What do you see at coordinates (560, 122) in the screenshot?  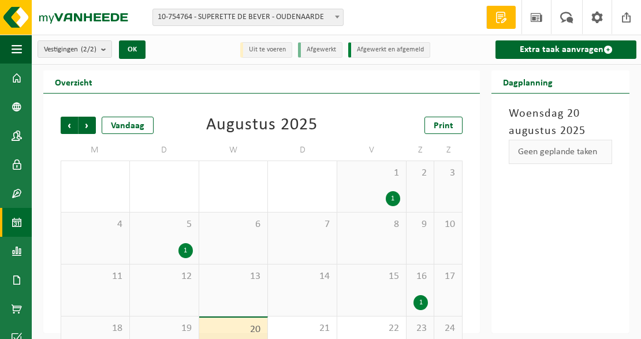 I see `h3: Woensdag 20 augustus 2025` at bounding box center [560, 122].